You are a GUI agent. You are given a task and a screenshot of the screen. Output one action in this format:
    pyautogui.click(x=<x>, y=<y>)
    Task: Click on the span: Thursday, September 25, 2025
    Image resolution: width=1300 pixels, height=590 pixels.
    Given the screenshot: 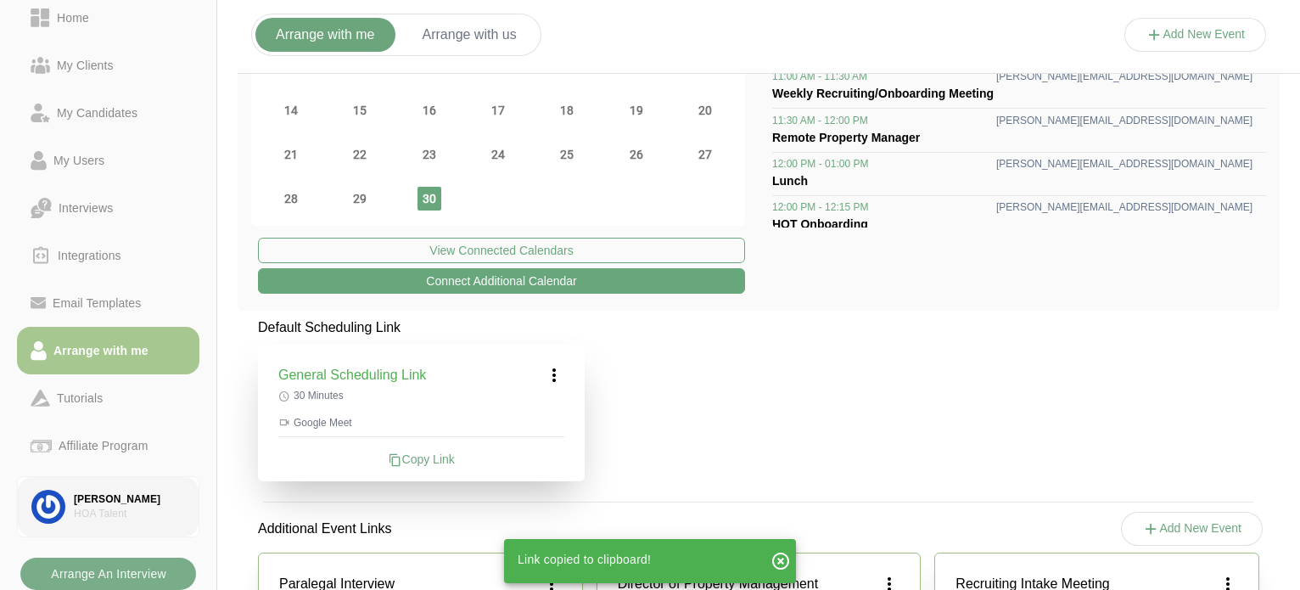 What is the action you would take?
    pyautogui.click(x=567, y=154)
    